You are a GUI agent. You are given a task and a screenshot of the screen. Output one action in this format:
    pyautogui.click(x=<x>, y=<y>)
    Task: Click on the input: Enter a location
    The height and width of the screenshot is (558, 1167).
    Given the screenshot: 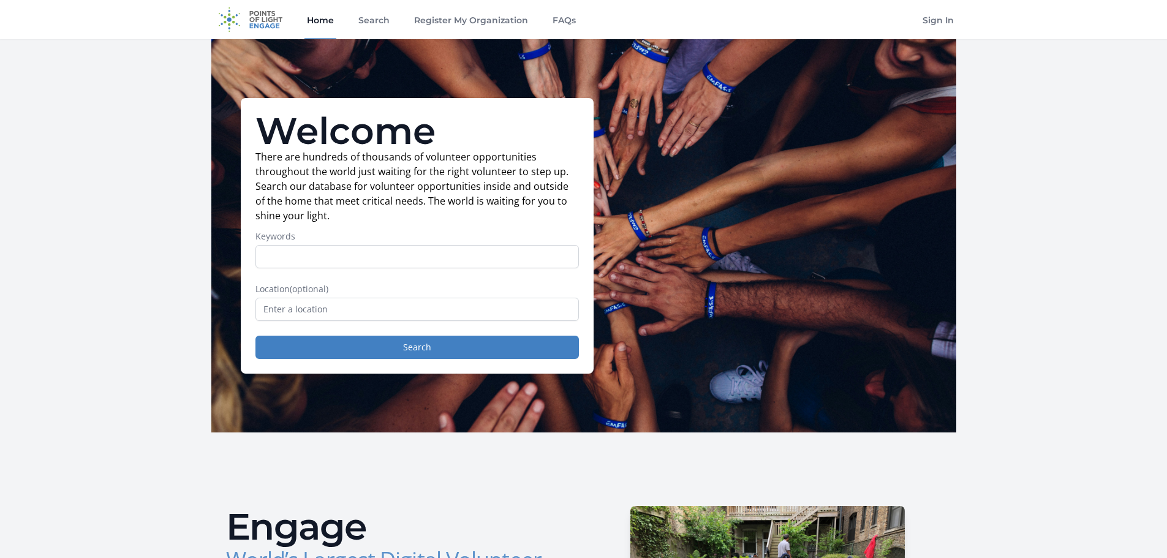 What is the action you would take?
    pyautogui.click(x=417, y=309)
    